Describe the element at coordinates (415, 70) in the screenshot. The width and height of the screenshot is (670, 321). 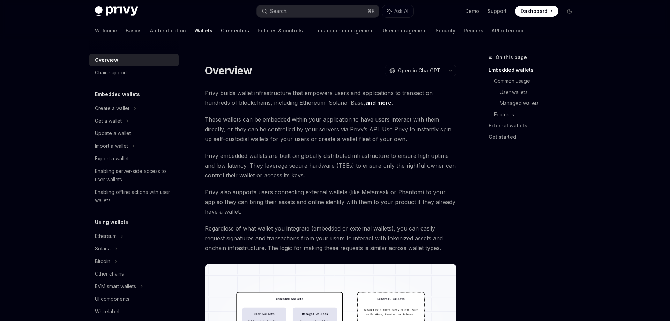
I see `button: Open in ChatGPT` at that location.